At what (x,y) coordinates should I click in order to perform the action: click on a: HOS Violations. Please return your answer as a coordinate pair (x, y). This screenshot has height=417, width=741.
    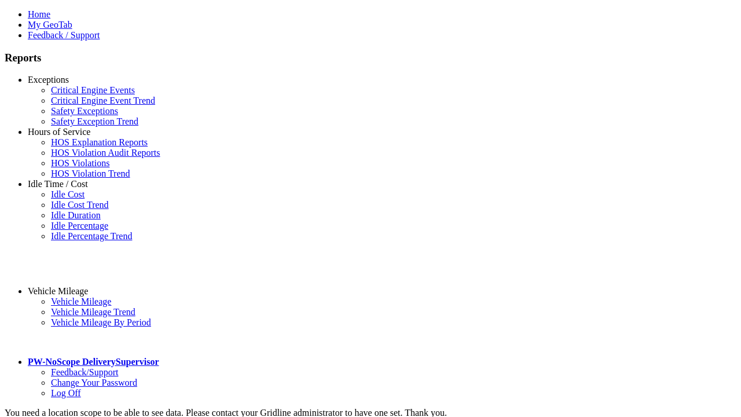
    Looking at the image, I should click on (80, 163).